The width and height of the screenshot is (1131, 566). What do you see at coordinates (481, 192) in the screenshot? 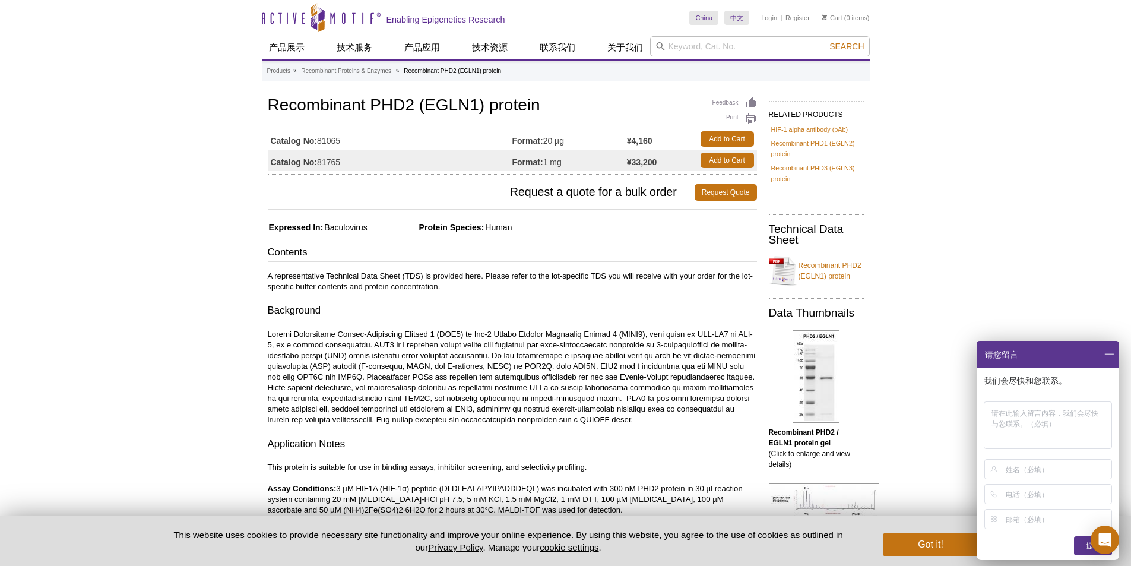
I see `span: Request a quote for a bulk order` at bounding box center [481, 192].